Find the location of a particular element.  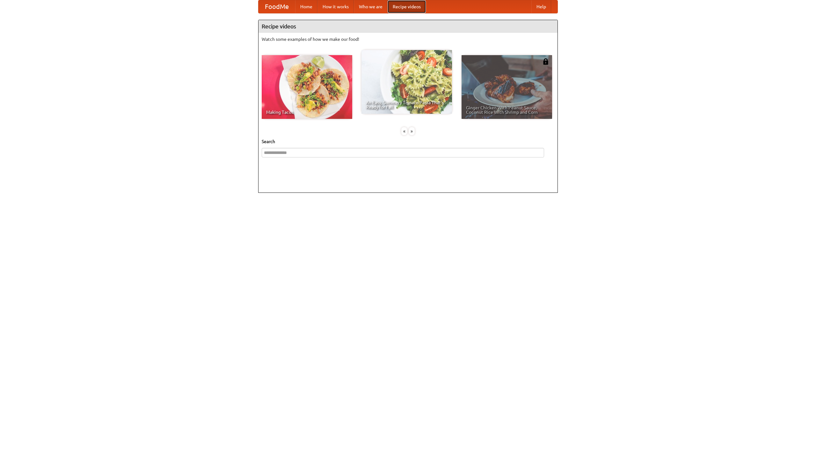

a: Help is located at coordinates (541, 7).